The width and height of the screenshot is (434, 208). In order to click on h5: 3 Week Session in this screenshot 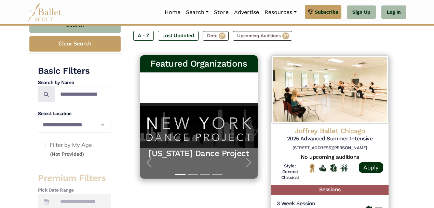, I will do `click(321, 204)`.